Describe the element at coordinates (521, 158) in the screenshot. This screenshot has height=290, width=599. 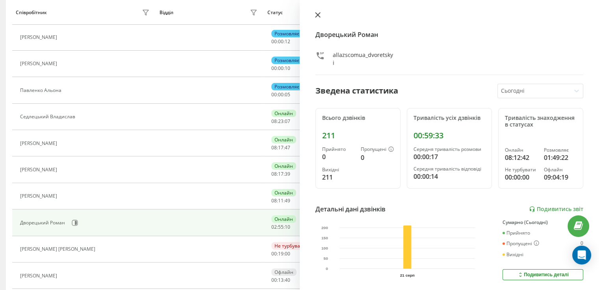
I see `div: 08:12:42` at that location.